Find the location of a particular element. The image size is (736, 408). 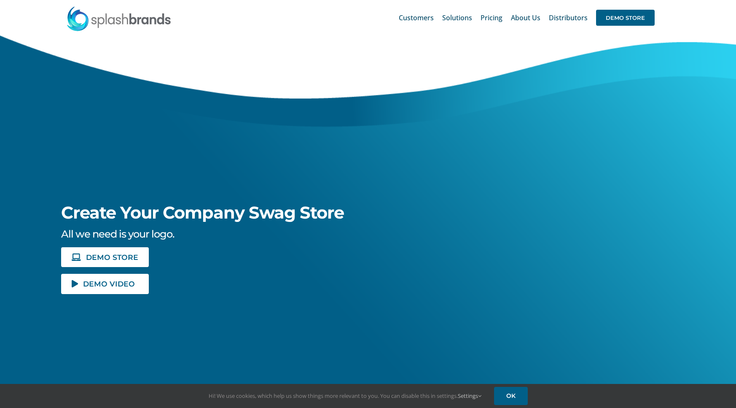

a: Pricing is located at coordinates (492, 18).